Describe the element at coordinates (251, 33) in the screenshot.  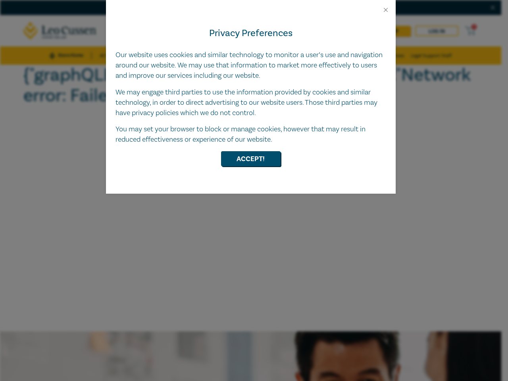
I see `h4: Privacy Preferences` at that location.